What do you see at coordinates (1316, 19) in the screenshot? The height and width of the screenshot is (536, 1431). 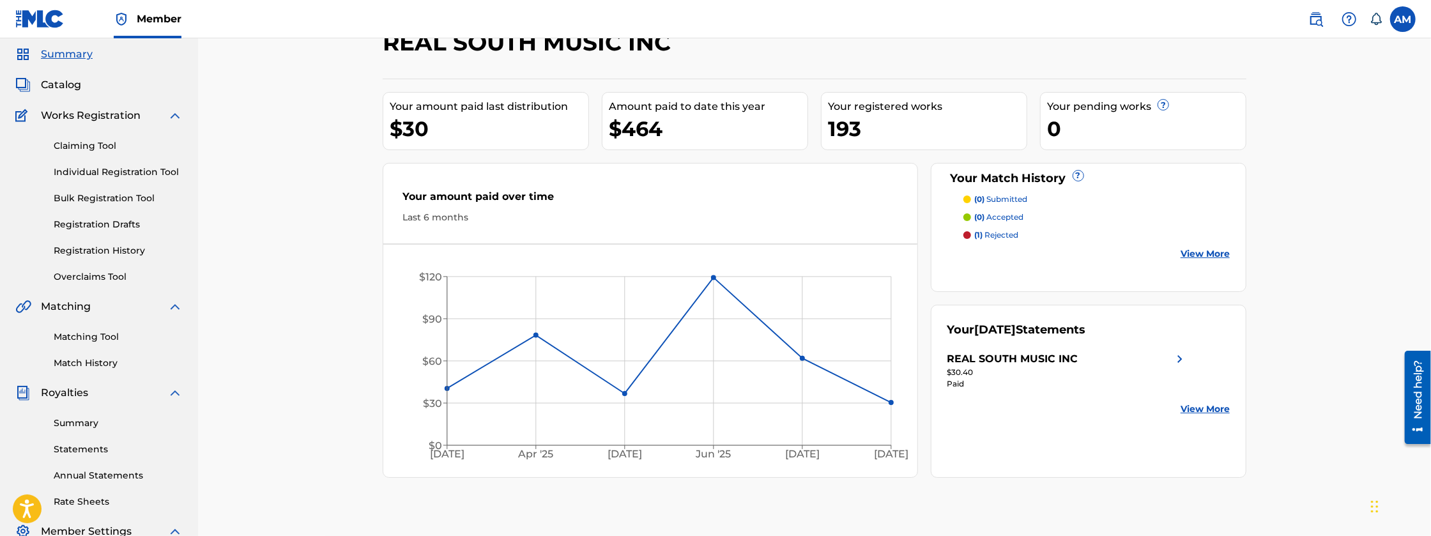 I see `img: search` at bounding box center [1316, 19].